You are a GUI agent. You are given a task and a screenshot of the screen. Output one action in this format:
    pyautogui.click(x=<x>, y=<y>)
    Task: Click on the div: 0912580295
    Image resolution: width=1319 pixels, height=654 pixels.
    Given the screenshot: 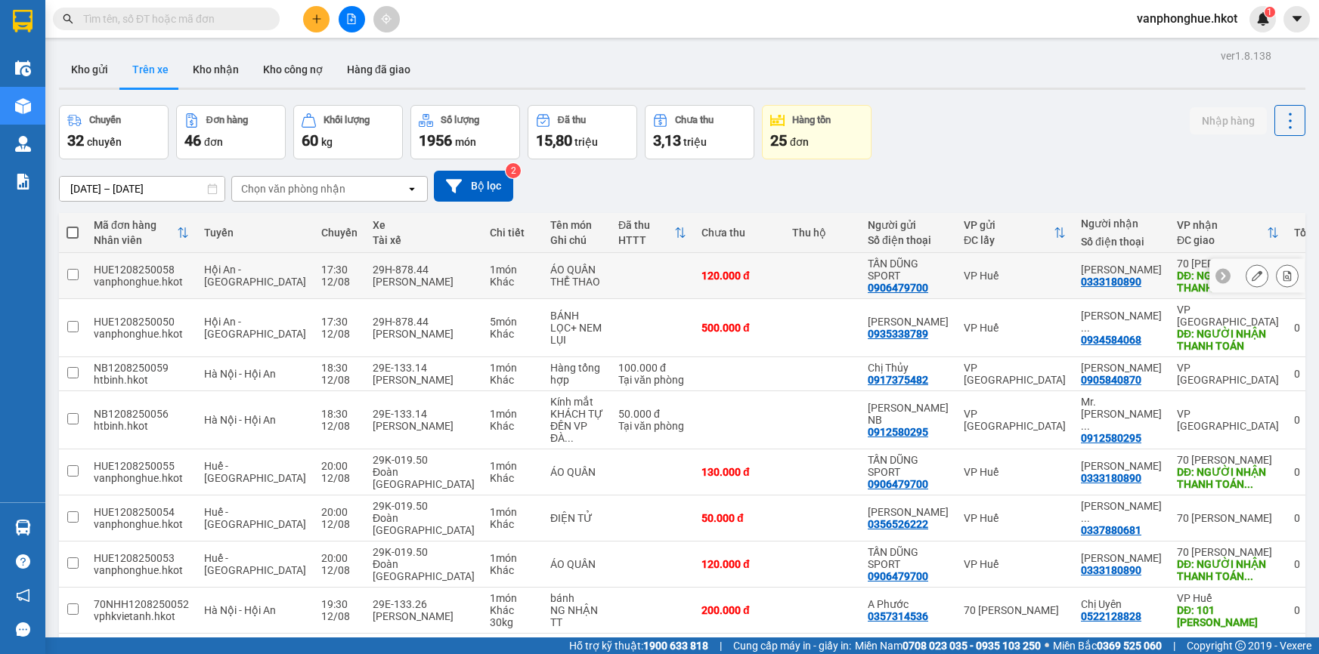 What is the action you would take?
    pyautogui.click(x=1111, y=438)
    